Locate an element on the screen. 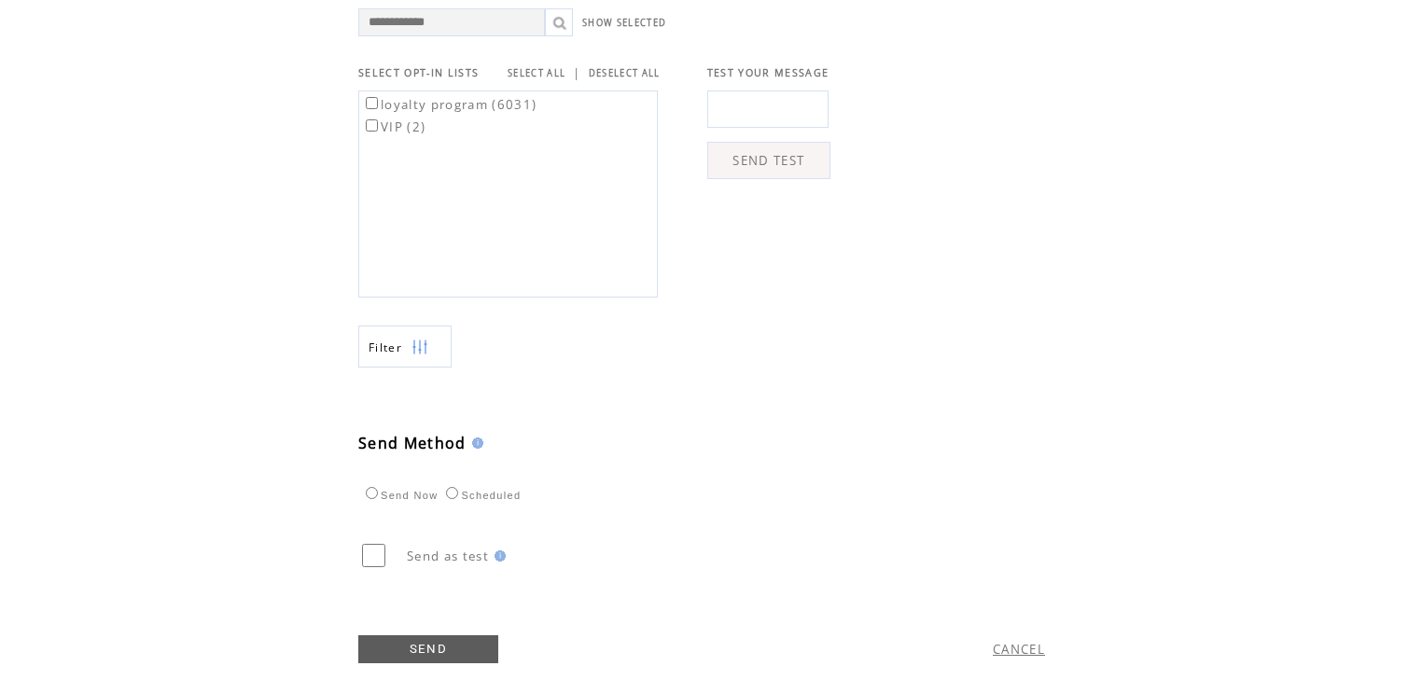  span: Send as test is located at coordinates (448, 556).